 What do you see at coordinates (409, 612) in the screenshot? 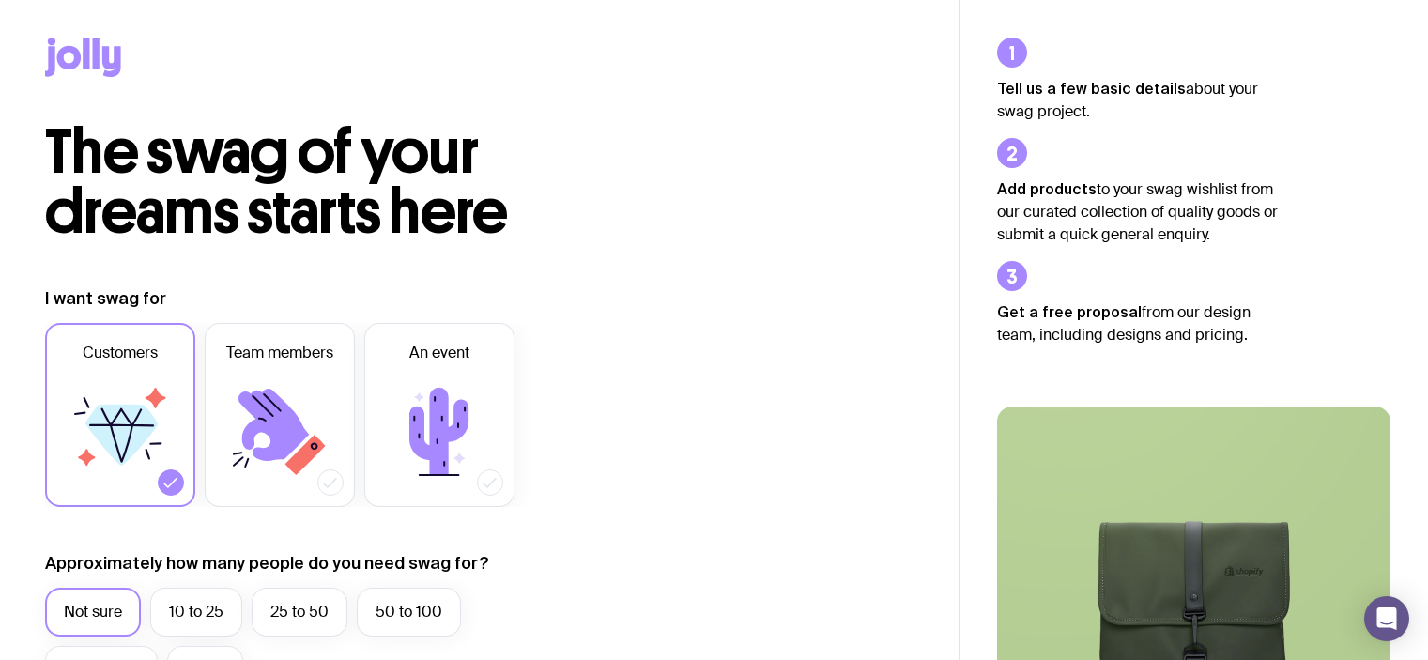
I see `label: 50 to 100` at bounding box center [409, 612].